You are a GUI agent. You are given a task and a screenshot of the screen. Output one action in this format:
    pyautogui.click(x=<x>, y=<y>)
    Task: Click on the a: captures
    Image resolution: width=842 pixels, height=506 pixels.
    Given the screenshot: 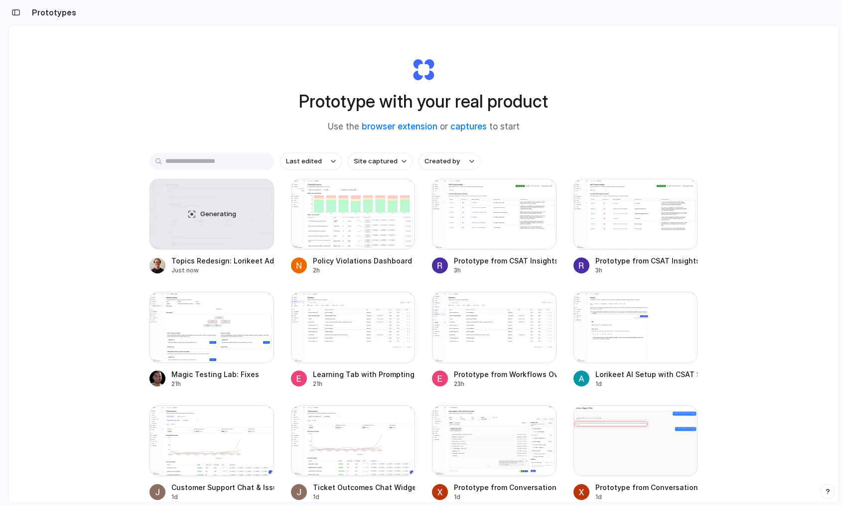 What is the action you would take?
    pyautogui.click(x=468, y=126)
    